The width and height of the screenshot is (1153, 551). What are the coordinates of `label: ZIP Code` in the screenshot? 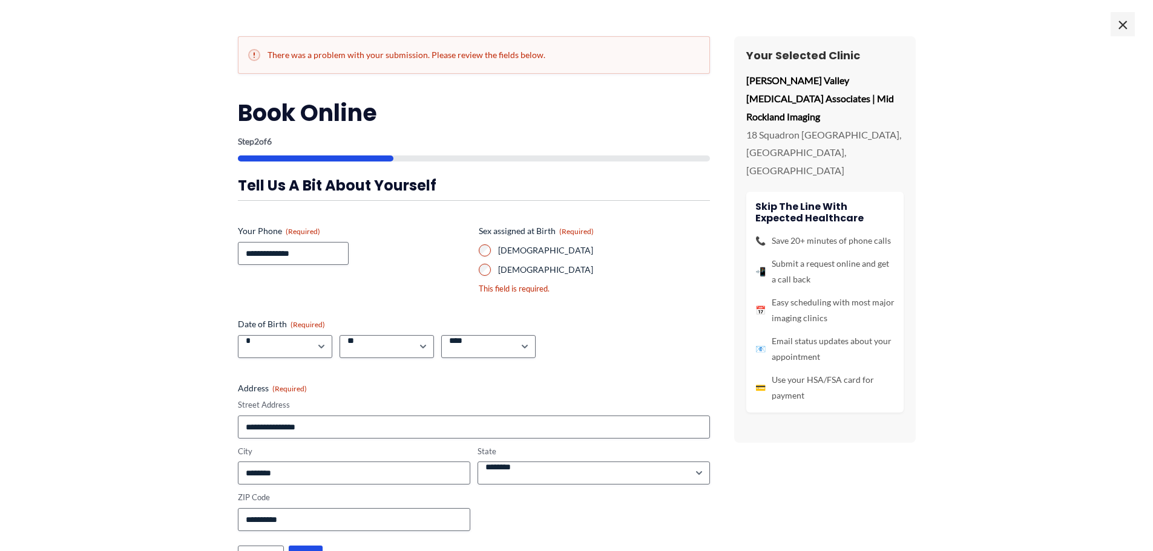 It's located at (354, 497).